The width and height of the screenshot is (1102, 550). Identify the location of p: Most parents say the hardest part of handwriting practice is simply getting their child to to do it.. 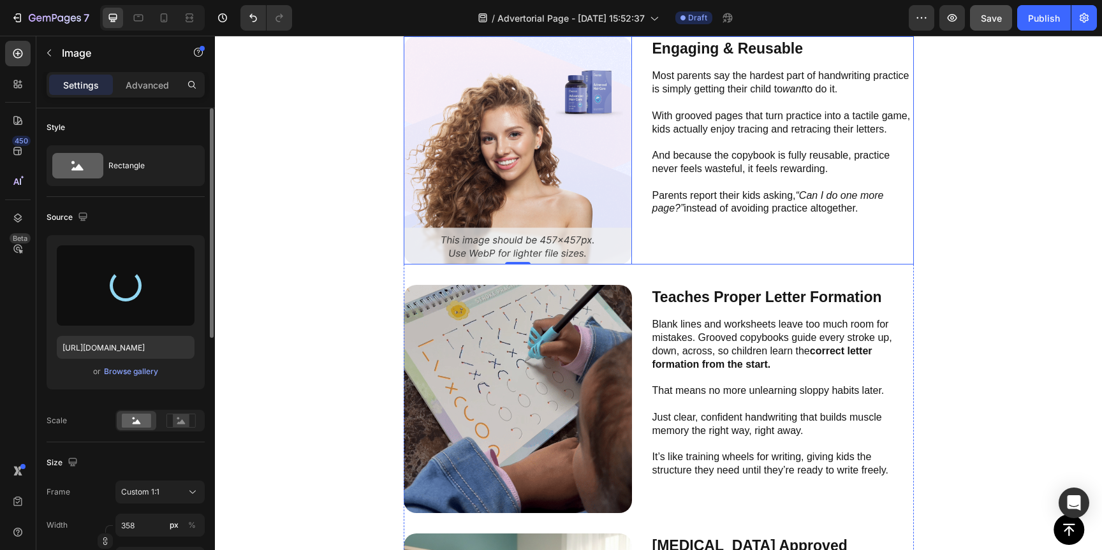
(568, 47).